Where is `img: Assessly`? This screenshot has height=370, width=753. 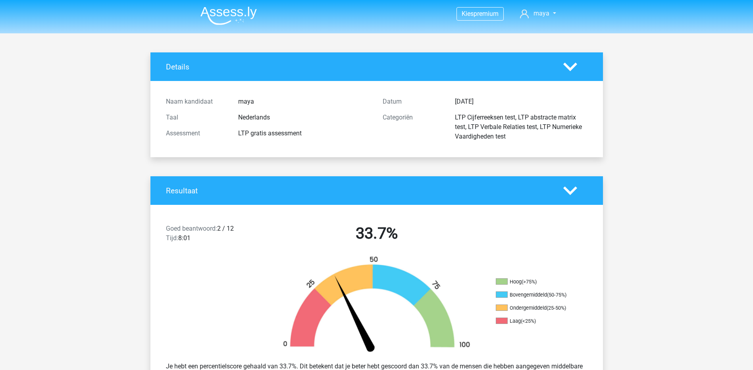
img: Assessly is located at coordinates (229, 15).